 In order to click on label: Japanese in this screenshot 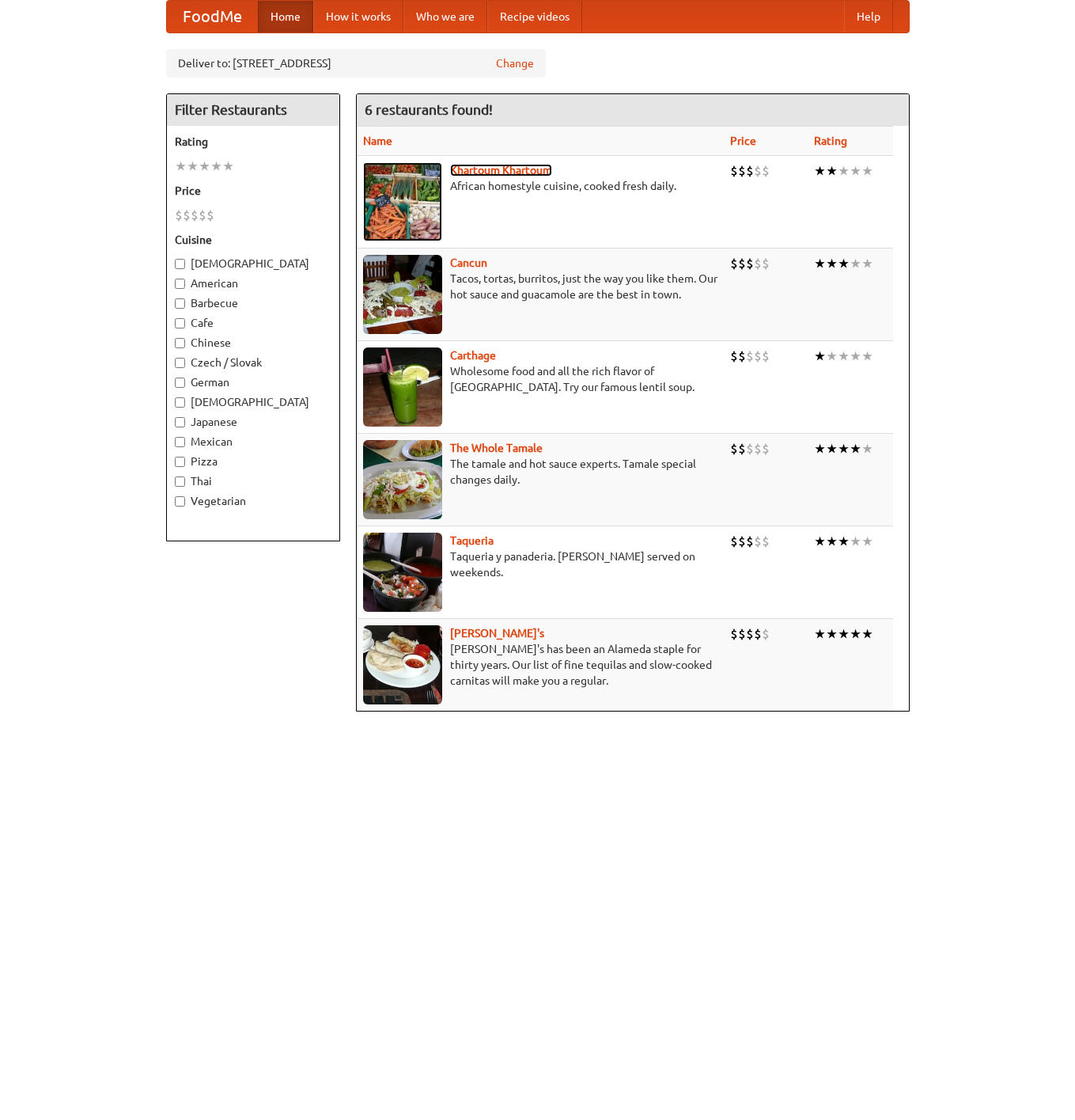, I will do `click(253, 422)`.